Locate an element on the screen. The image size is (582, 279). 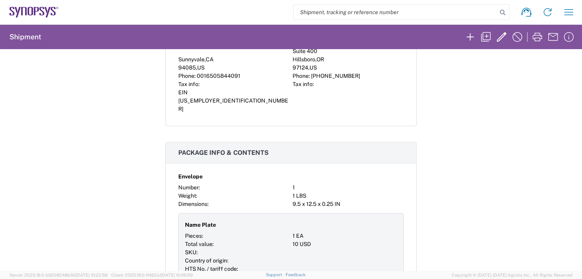
div: 9.5 x 12.5 x 0.25 IN is located at coordinates (348, 204).